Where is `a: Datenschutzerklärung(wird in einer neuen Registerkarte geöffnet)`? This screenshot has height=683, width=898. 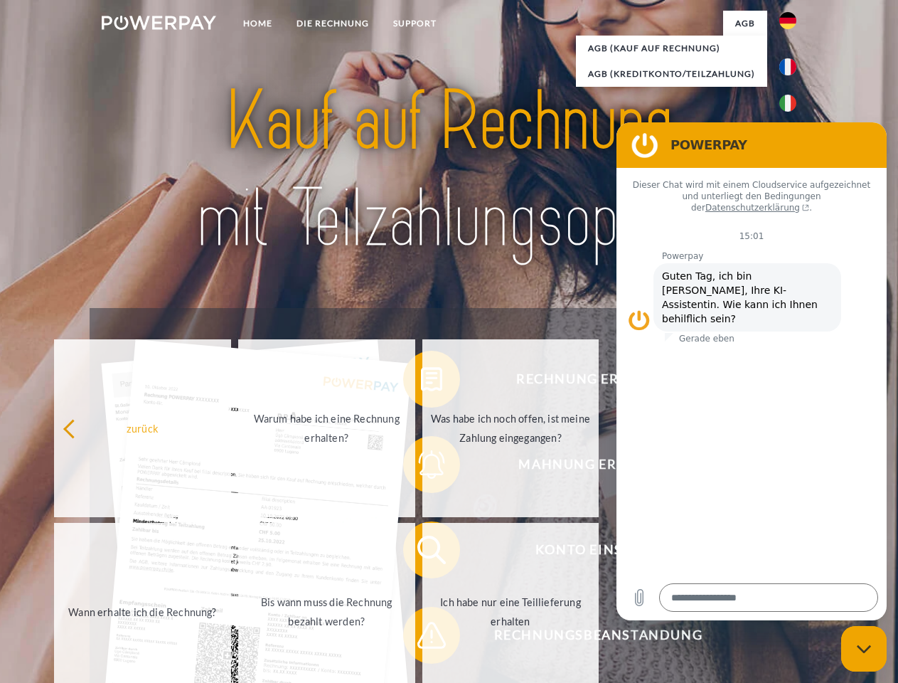 a: Datenschutzerklärung(wird in einer neuen Registerkarte geöffnet) is located at coordinates (141, 85).